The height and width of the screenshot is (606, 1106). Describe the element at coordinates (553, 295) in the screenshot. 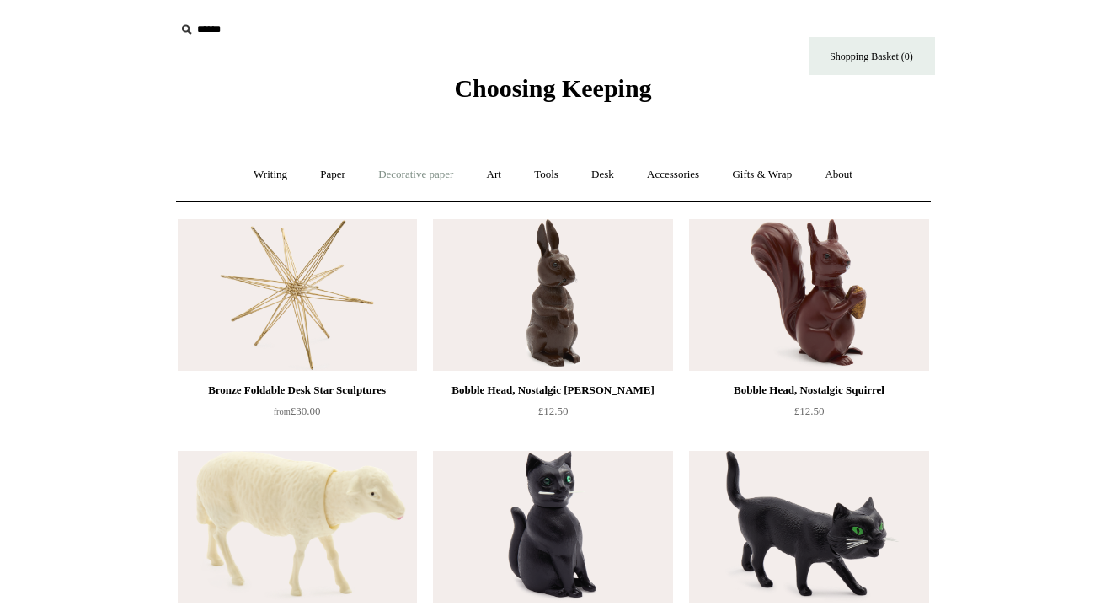

I see `a: Bobble Head, Nostalgic Brown Bunny Bobble Head, Nostalgic Brown Bunny` at that location.